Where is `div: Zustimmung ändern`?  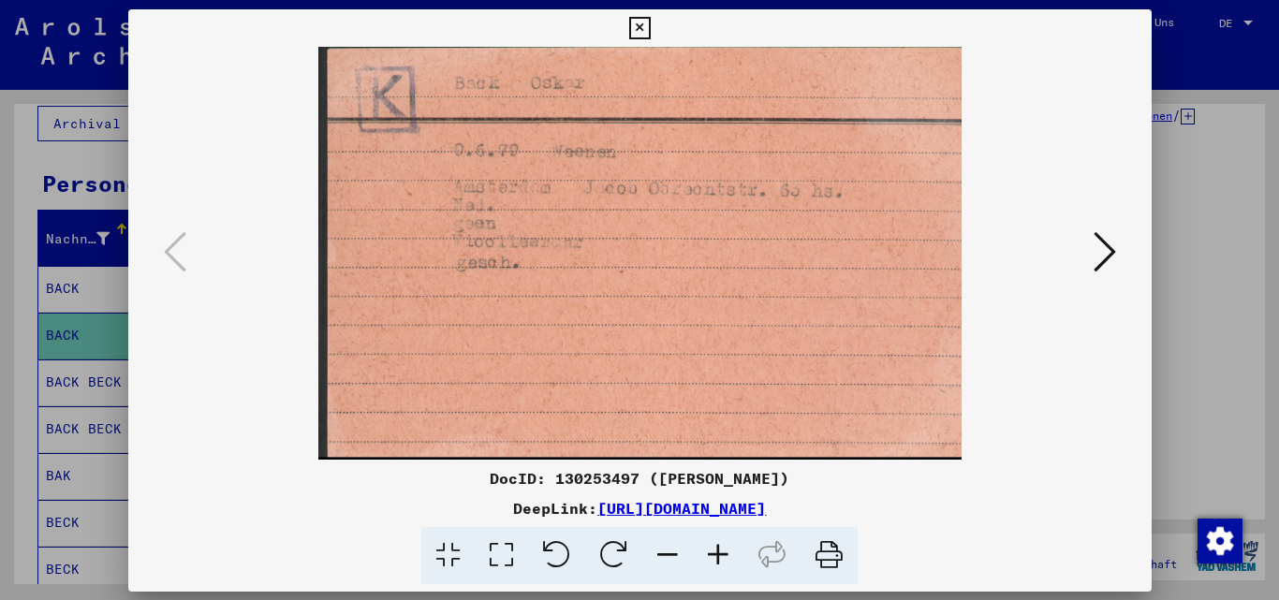 div: Zustimmung ändern is located at coordinates (1219, 540).